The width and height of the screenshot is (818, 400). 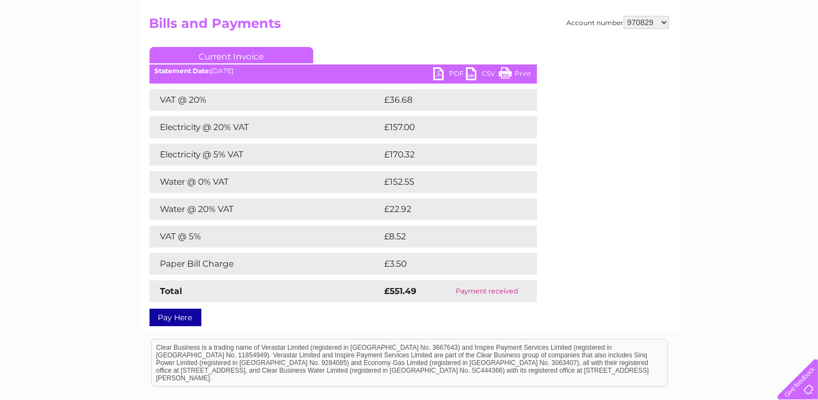 What do you see at coordinates (450, 75) in the screenshot?
I see `a: PDF` at bounding box center [450, 75].